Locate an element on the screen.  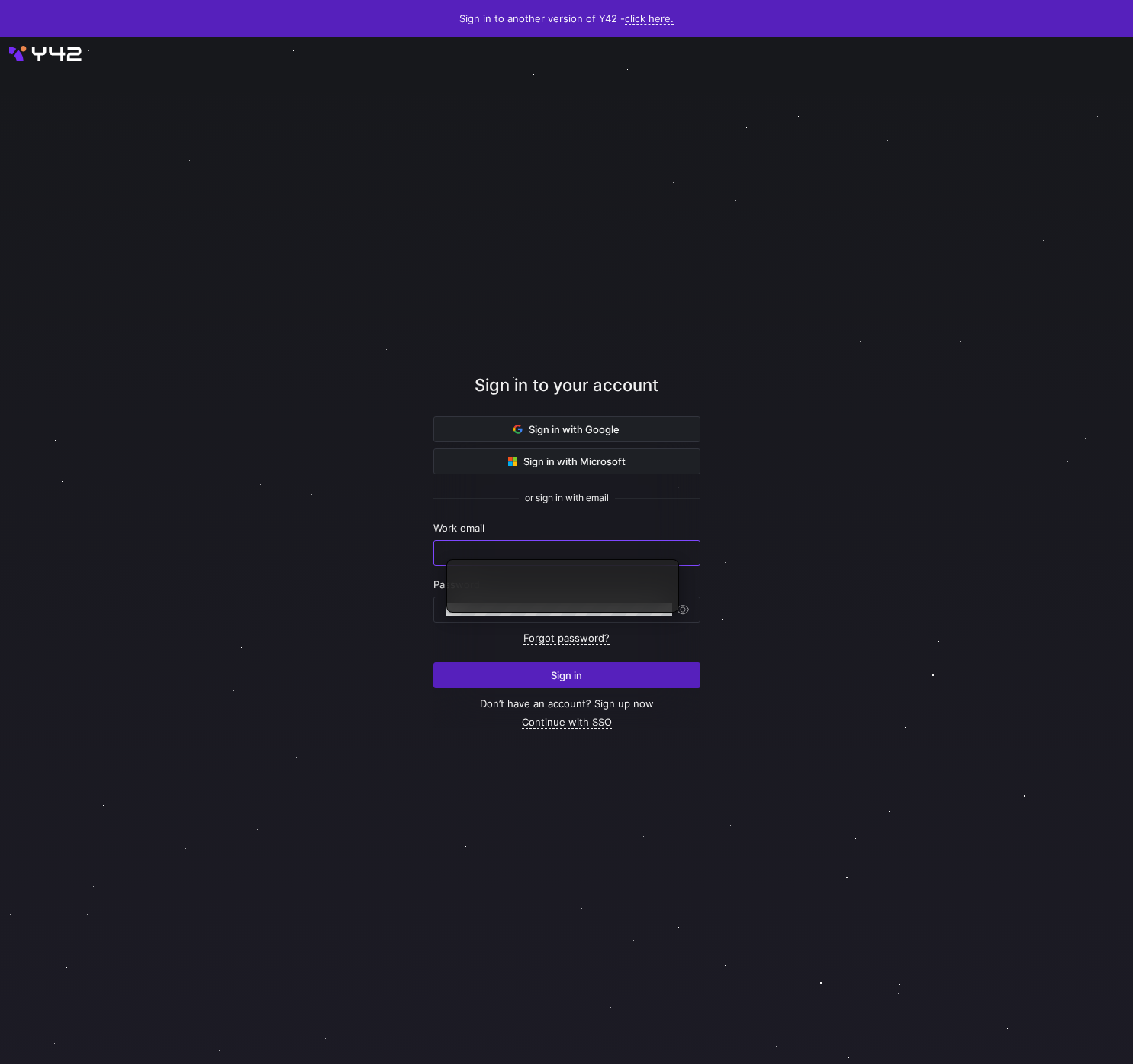
button: Sign in with Google is located at coordinates (567, 429).